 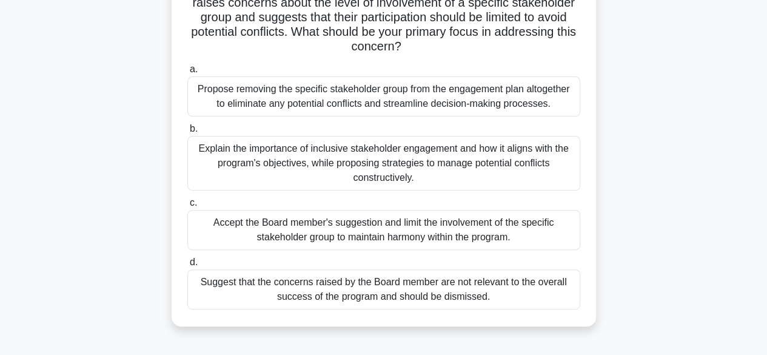 What do you see at coordinates (384, 96) in the screenshot?
I see `div: Propose removing the specific stakeholder group from the engagement plan altogether to eliminate ...` at bounding box center [384, 96].